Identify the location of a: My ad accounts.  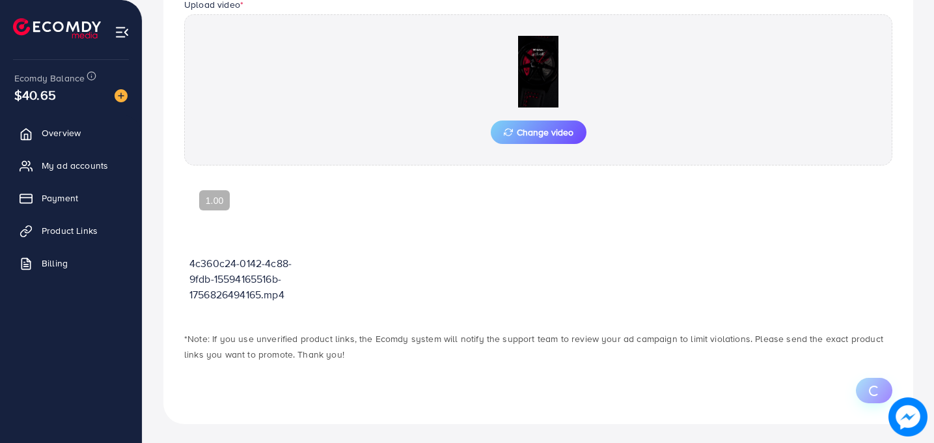
(71, 165).